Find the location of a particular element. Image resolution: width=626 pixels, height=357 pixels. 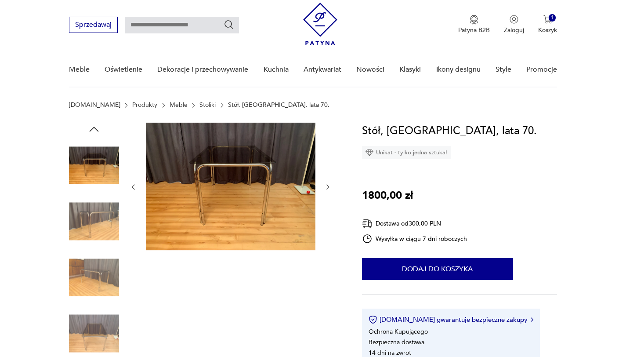

button: 1Koszyk is located at coordinates (547, 25).